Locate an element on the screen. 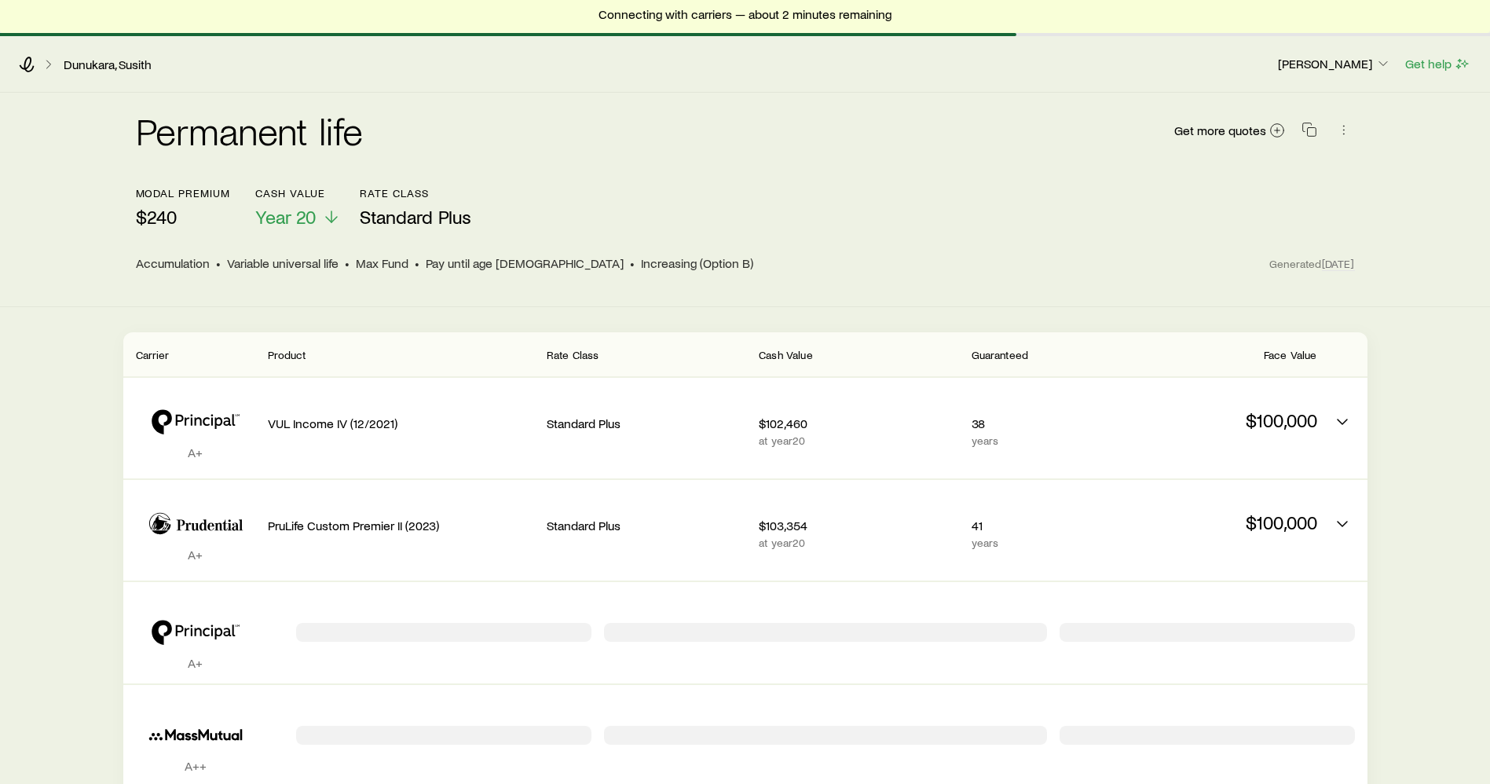 This screenshot has width=1490, height=784. span: Accumulation is located at coordinates (173, 263).